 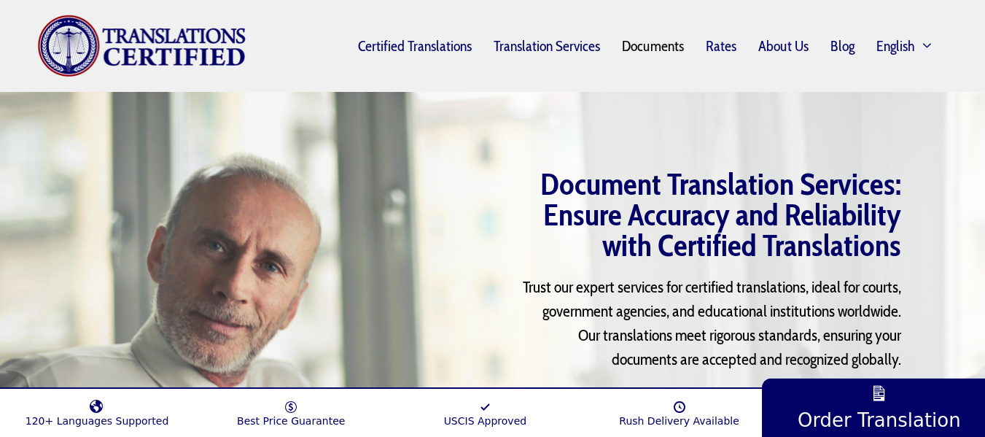 I want to click on span: Order Translation, so click(x=879, y=419).